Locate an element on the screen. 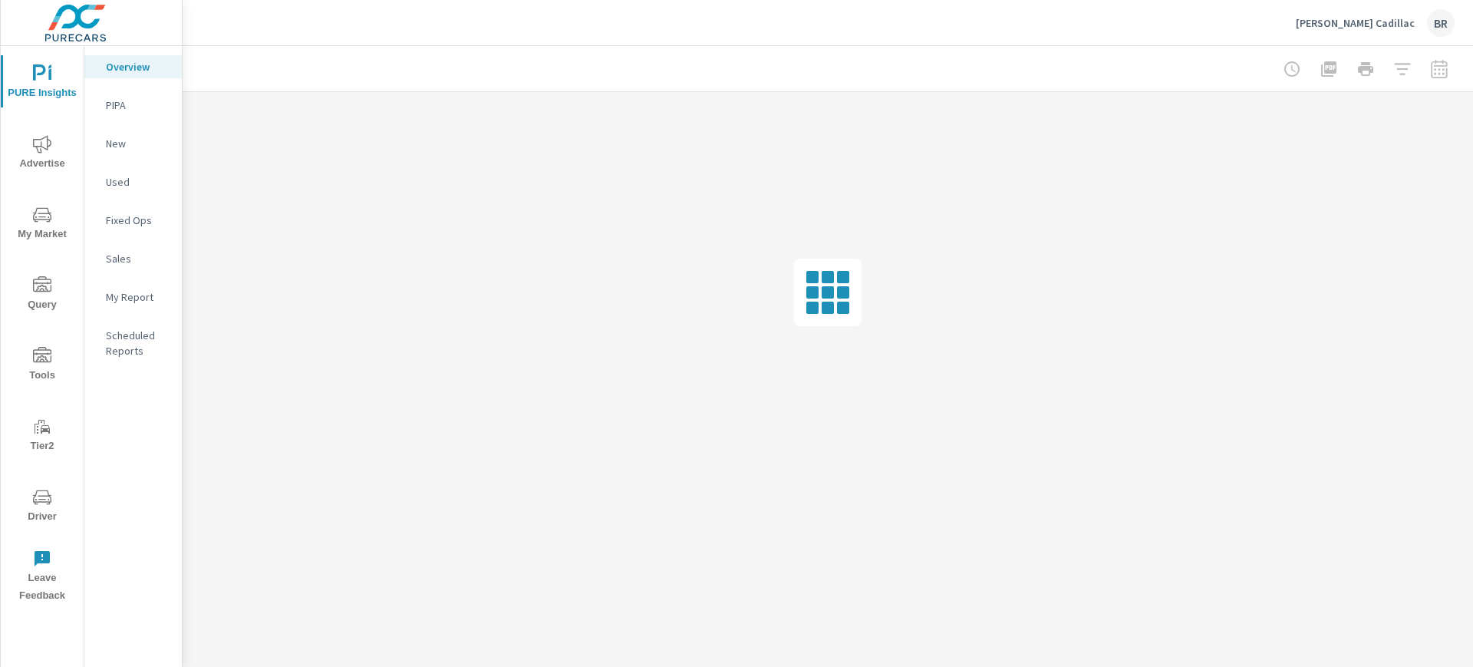 The height and width of the screenshot is (667, 1473). p: My Report is located at coordinates (137, 297).